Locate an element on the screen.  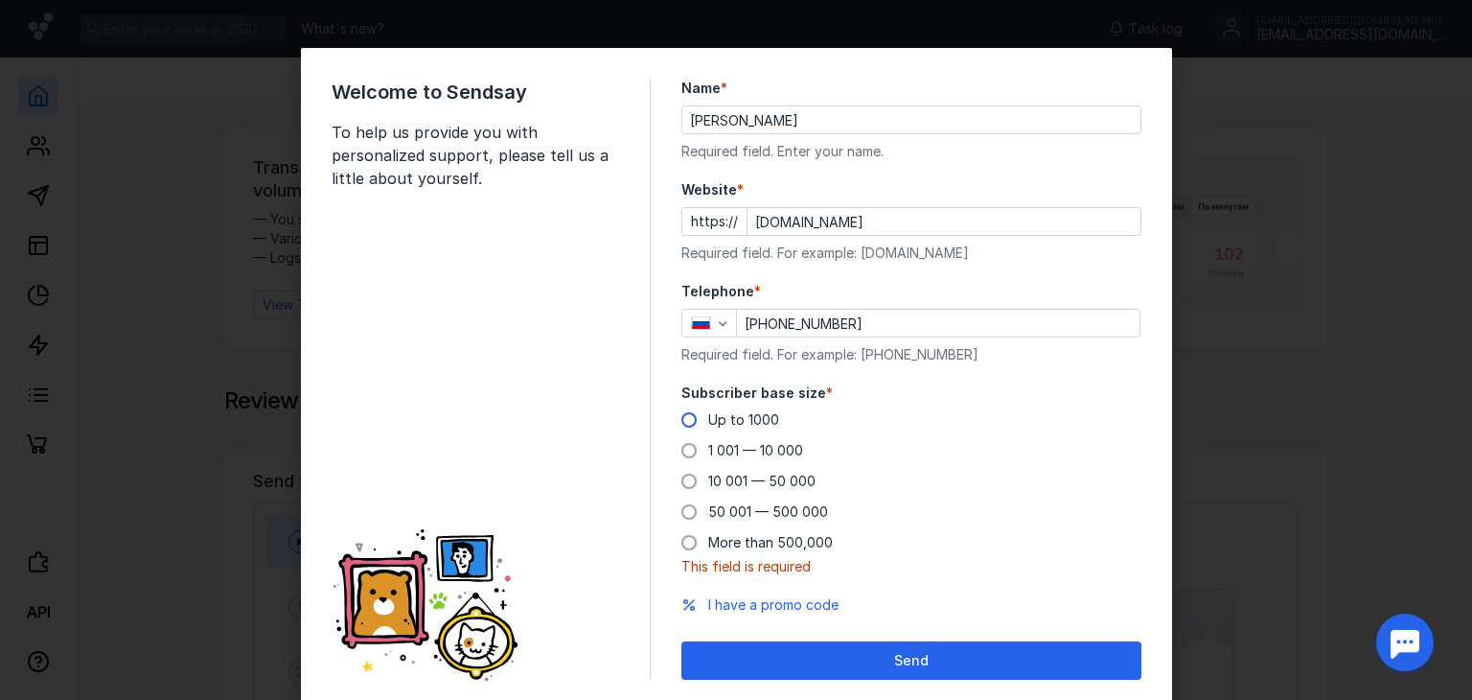
font: Required field. Enter your name. is located at coordinates (782, 150).